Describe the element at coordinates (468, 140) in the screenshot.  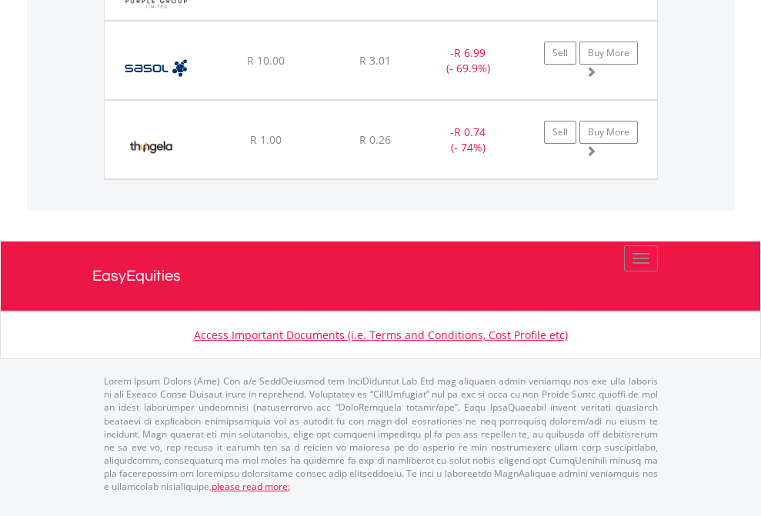
I see `div: - (- 74%)` at that location.